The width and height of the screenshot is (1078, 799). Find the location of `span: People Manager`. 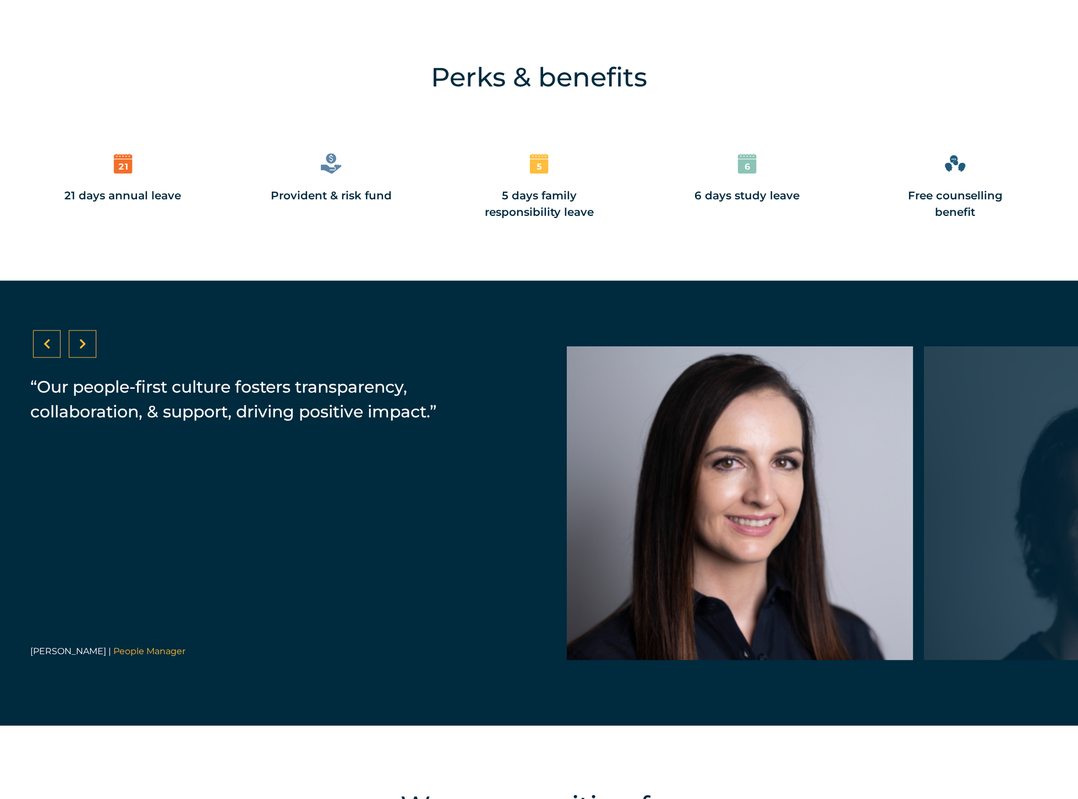

span: People Manager is located at coordinates (149, 651).